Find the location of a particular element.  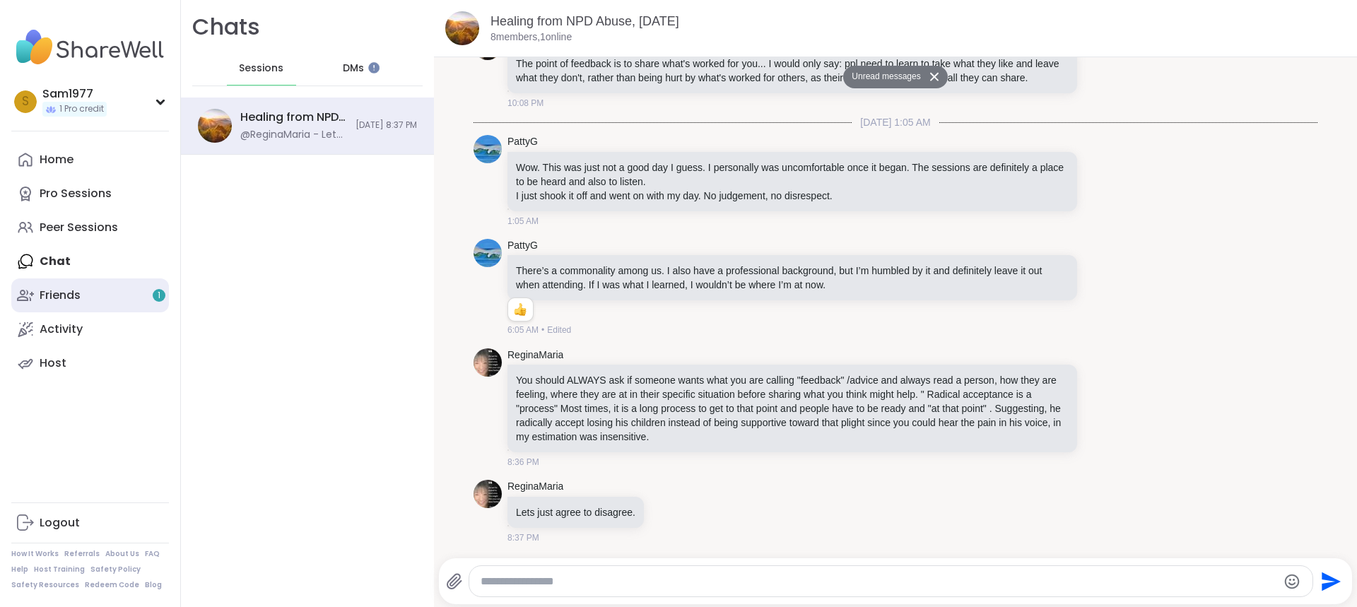

a: Safety Resources is located at coordinates (45, 585).